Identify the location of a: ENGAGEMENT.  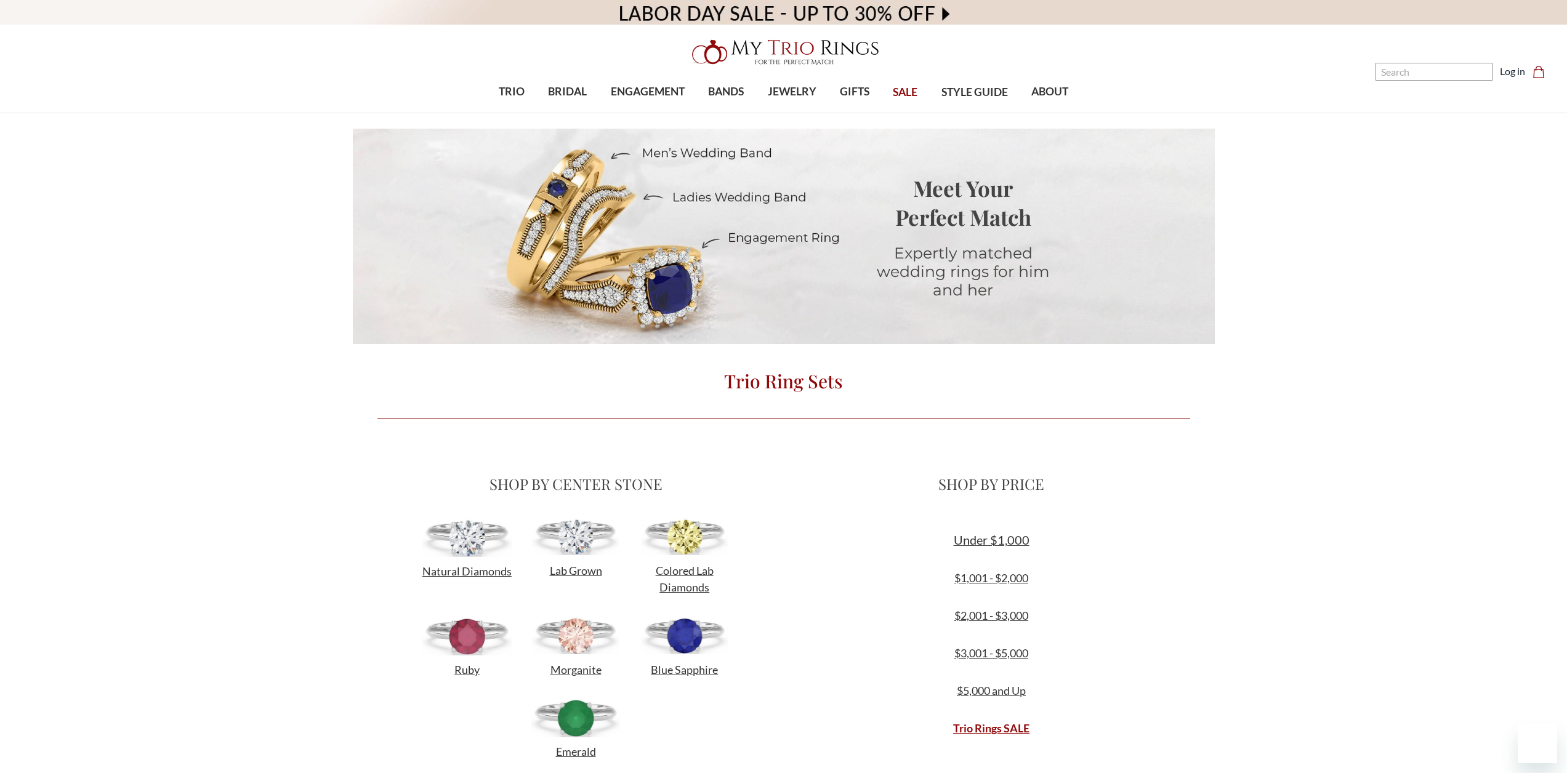
(648, 92).